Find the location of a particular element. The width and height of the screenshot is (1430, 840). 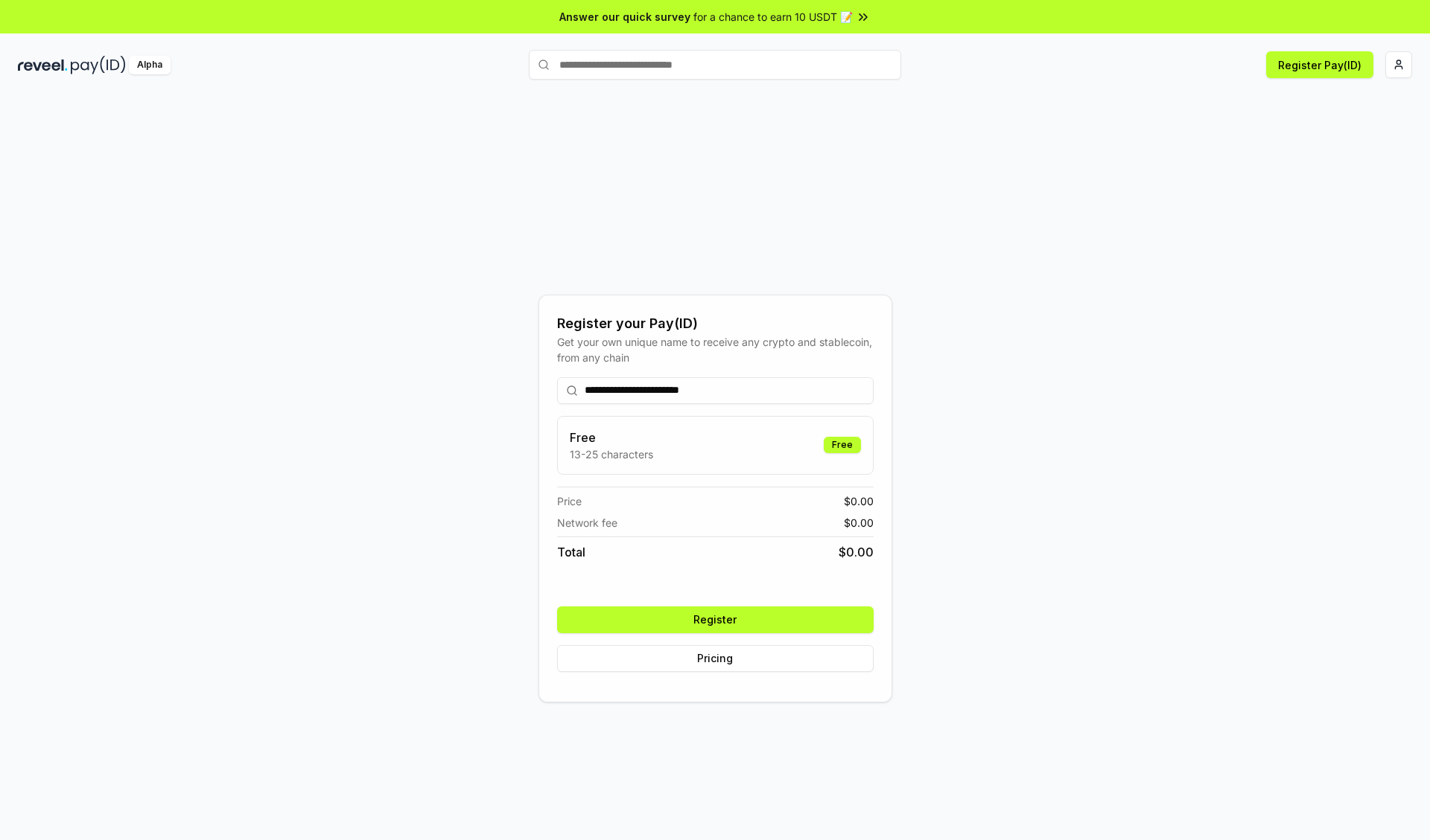

div: Free is located at coordinates (842, 445).